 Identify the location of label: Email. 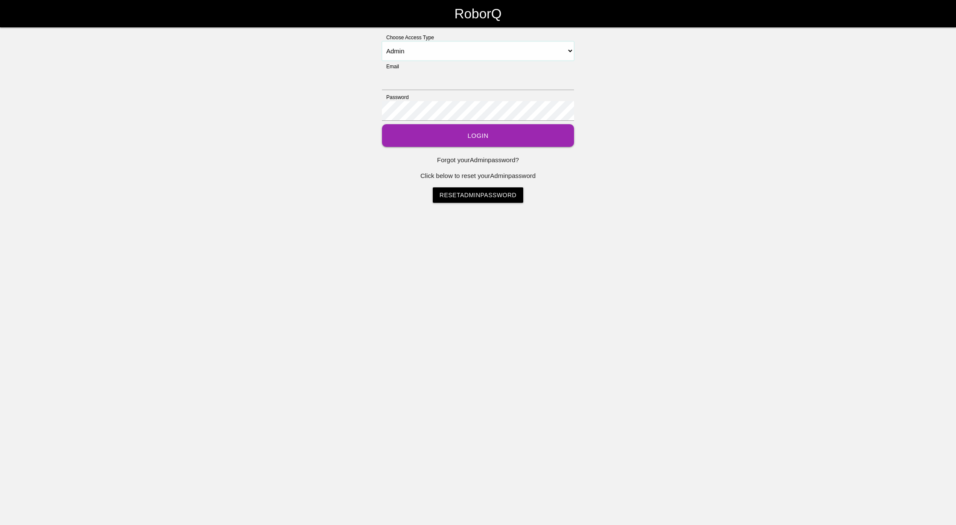
(391, 67).